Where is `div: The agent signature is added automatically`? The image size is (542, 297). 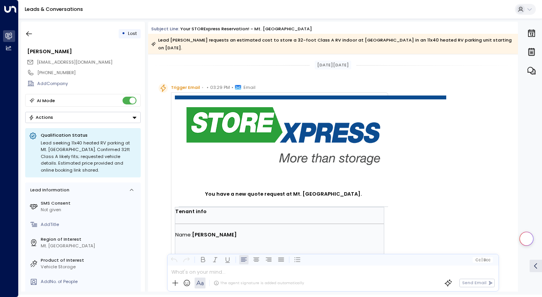 div: The agent signature is added automatically is located at coordinates (259, 283).